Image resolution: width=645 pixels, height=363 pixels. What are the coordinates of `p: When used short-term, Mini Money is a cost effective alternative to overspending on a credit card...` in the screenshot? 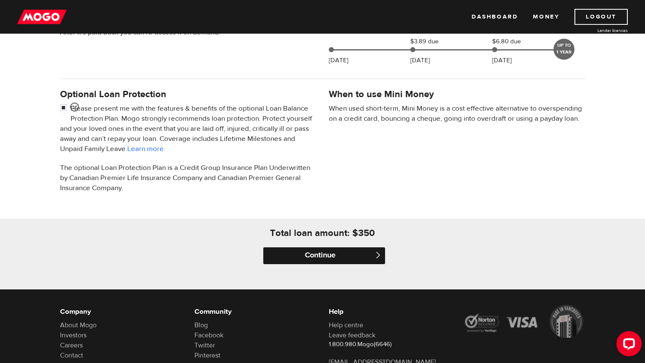 It's located at (457, 113).